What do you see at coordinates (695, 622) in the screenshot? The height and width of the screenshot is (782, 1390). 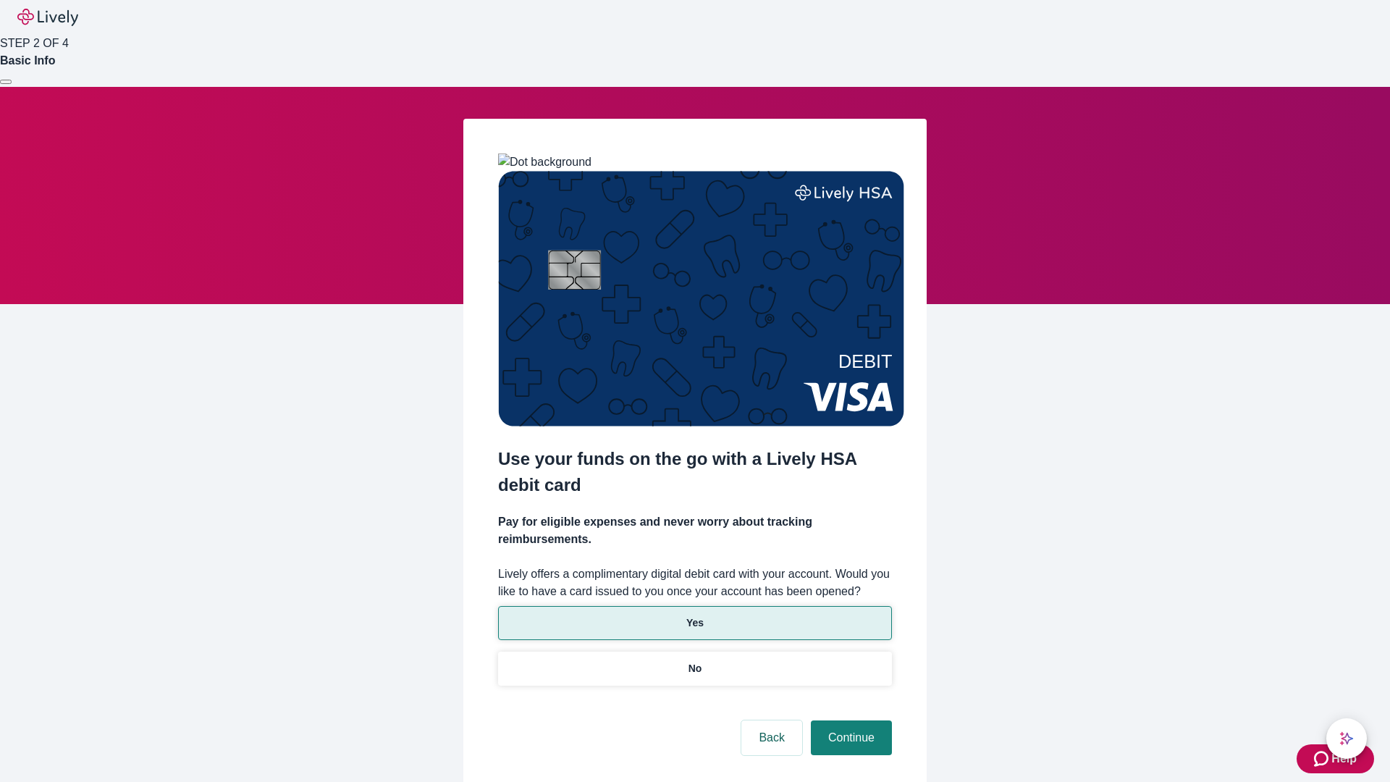 I see `button: Yes` at bounding box center [695, 622].